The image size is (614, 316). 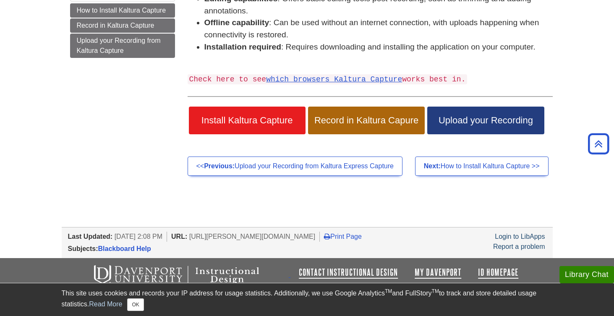 What do you see at coordinates (327, 236) in the screenshot?
I see `i: Print Page` at bounding box center [327, 236].